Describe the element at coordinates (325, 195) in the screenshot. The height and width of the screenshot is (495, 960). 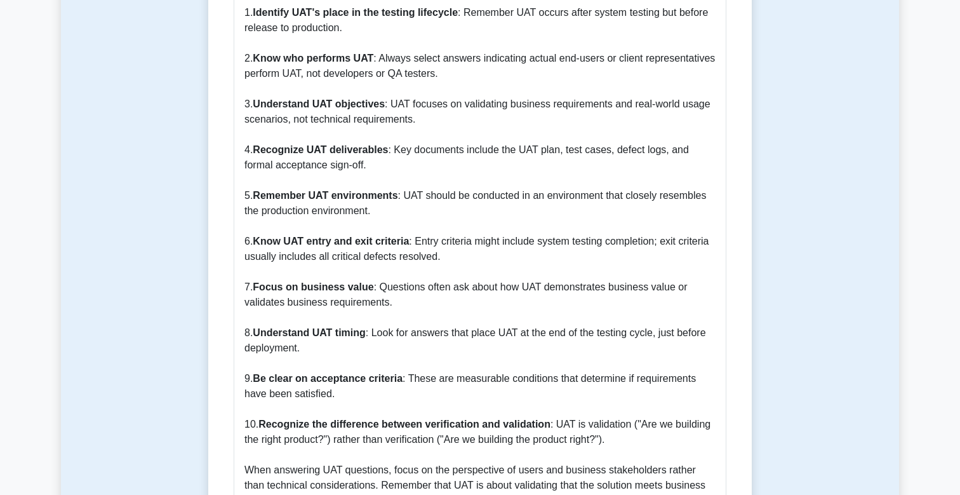
I see `b: Remember UAT environments` at that location.